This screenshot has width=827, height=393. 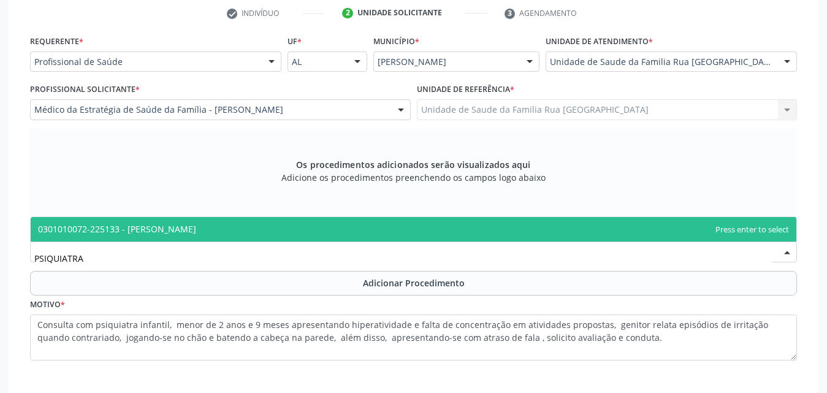 I want to click on span: AL, so click(x=317, y=62).